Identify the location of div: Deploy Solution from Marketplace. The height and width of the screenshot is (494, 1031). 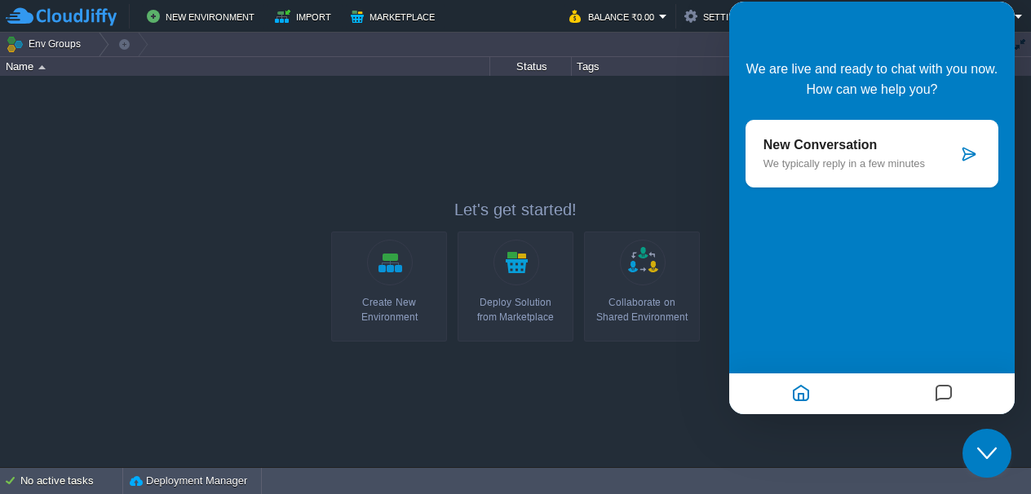
(515, 310).